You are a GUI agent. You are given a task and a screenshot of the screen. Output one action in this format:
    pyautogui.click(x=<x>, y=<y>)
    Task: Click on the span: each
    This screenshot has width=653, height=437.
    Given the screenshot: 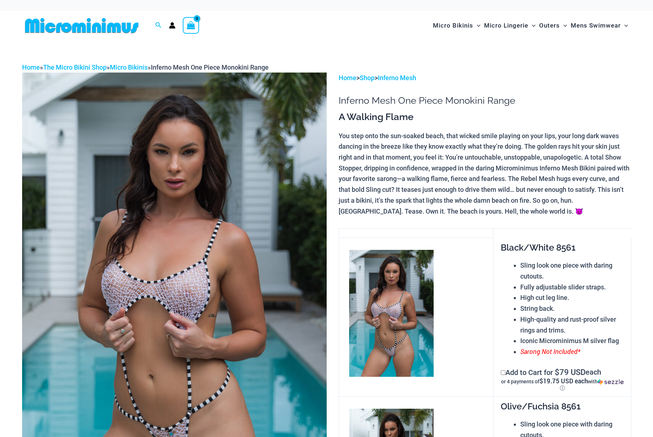 What is the action you would take?
    pyautogui.click(x=594, y=373)
    